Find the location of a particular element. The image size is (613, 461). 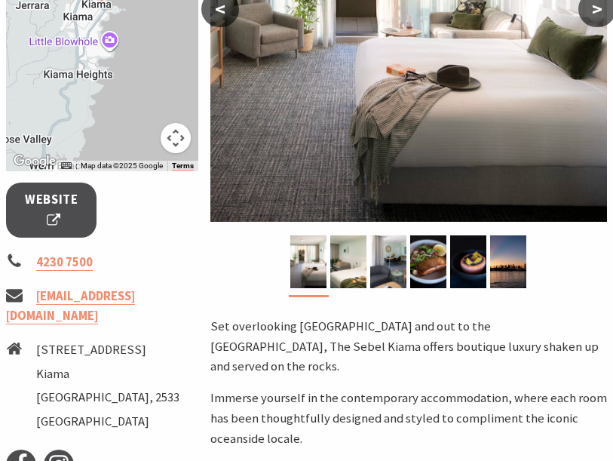

li: Kiama is located at coordinates (108, 374).